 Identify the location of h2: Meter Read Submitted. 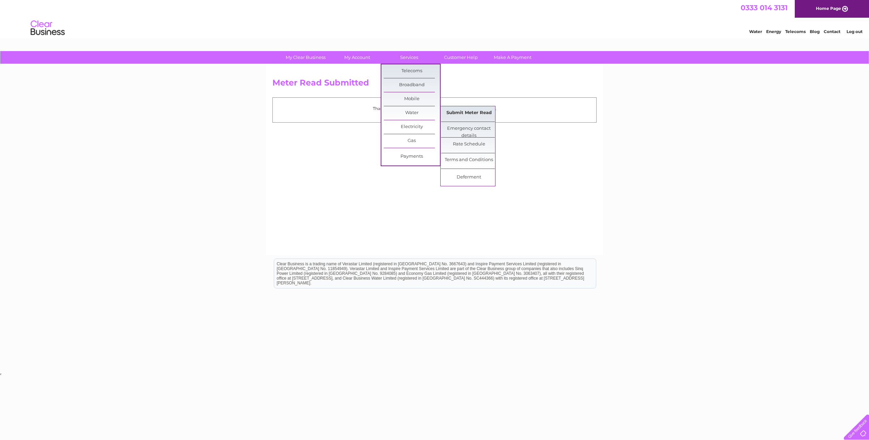
(435, 84).